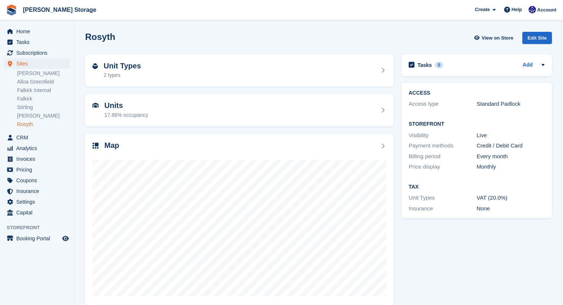  I want to click on span: Invoices, so click(39, 159).